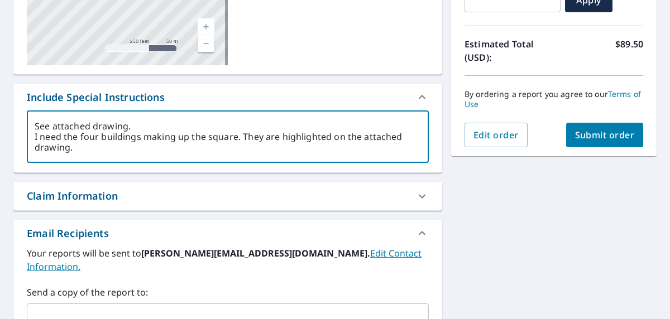 Image resolution: width=670 pixels, height=319 pixels. What do you see at coordinates (630, 51) in the screenshot?
I see `p: $89.50` at bounding box center [630, 51].